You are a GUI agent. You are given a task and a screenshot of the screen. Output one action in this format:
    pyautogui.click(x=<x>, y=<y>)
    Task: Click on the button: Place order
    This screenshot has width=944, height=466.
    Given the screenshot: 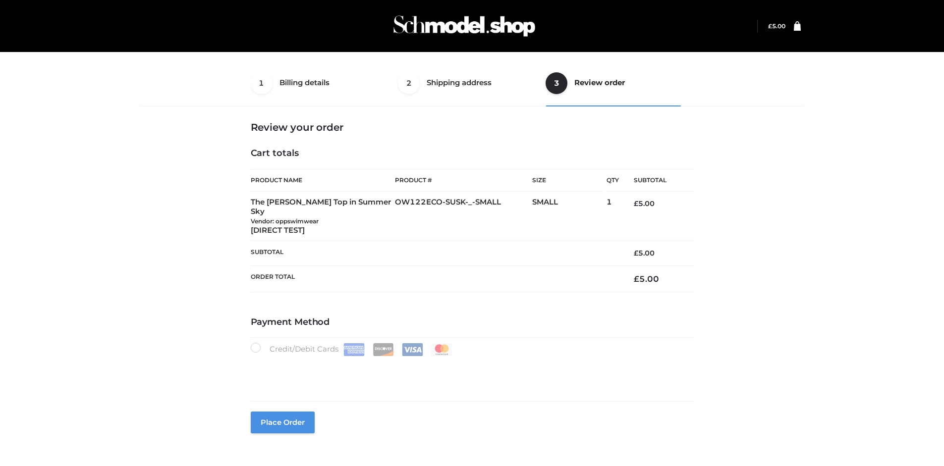 What is the action you would take?
    pyautogui.click(x=282, y=423)
    